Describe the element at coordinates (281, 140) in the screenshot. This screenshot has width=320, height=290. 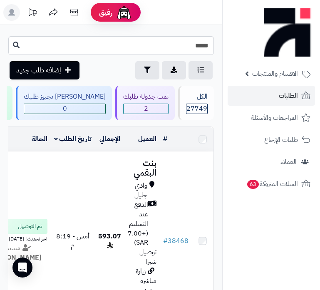
I see `span: طلبات الإرجاع` at that location.